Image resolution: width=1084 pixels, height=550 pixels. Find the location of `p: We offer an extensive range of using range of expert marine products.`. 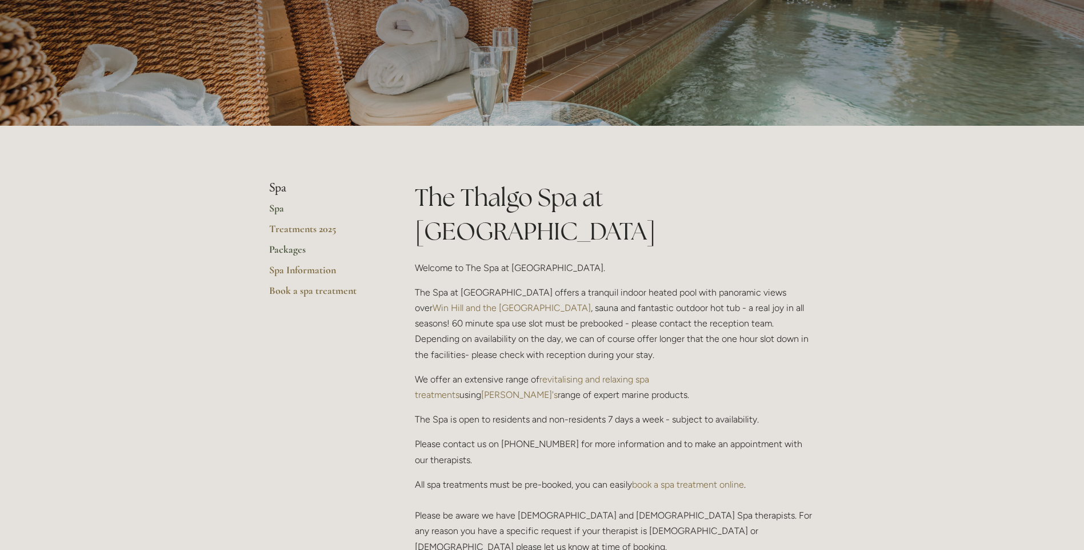

p: We offer an extensive range of using range of expert marine products. is located at coordinates (615, 387).